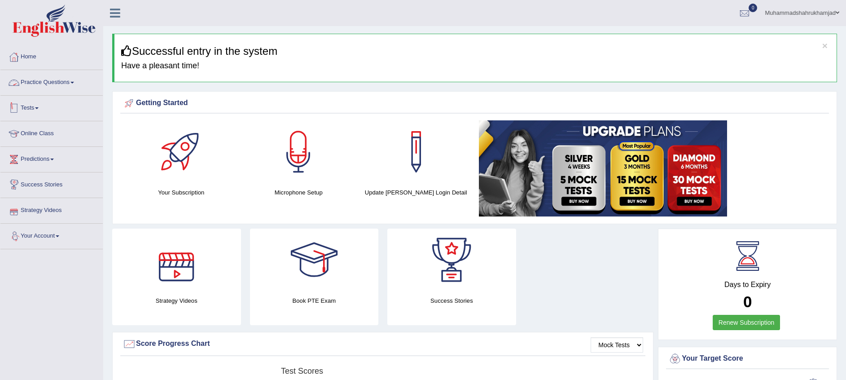  Describe the element at coordinates (52, 235) in the screenshot. I see `a: Your Account` at that location.